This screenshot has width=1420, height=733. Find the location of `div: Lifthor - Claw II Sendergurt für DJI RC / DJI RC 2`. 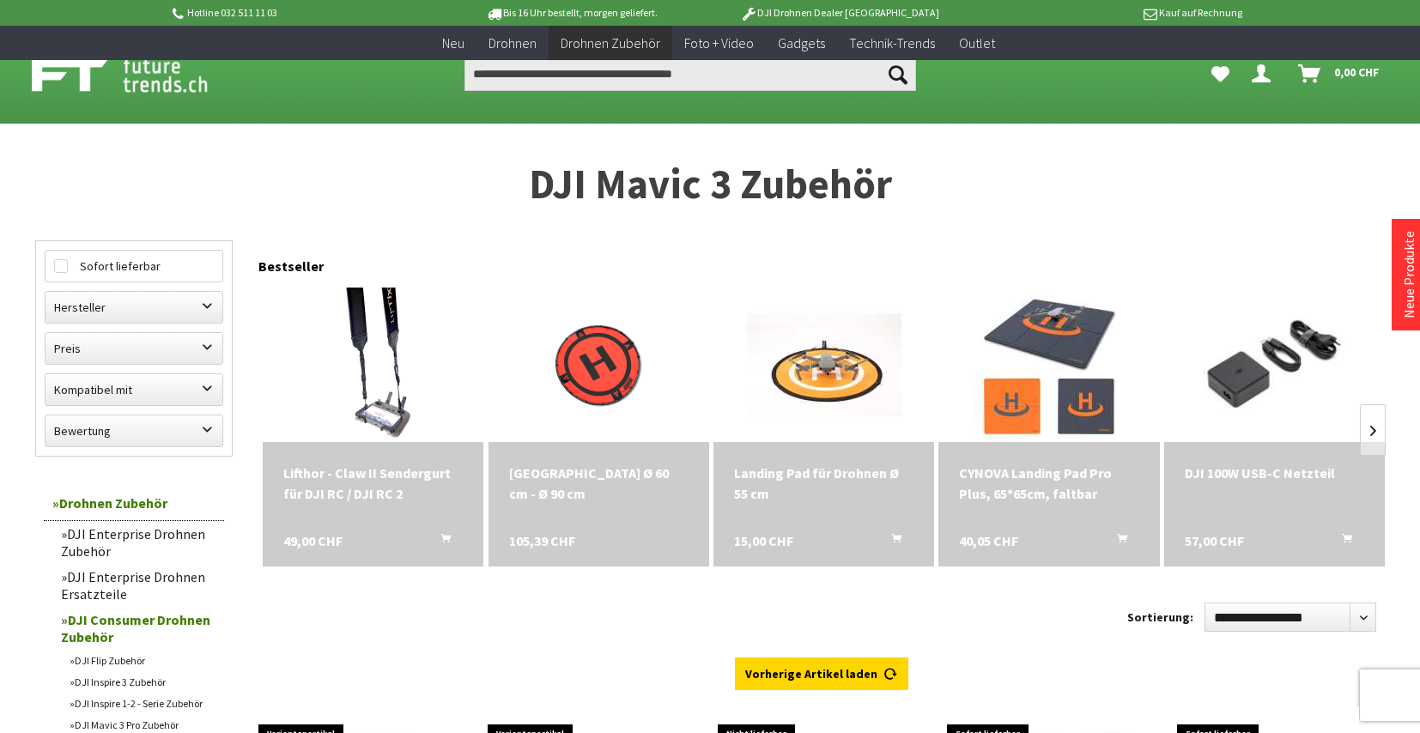

div: Lifthor - Claw II Sendergurt für DJI RC / DJI RC 2 is located at coordinates (373, 483).